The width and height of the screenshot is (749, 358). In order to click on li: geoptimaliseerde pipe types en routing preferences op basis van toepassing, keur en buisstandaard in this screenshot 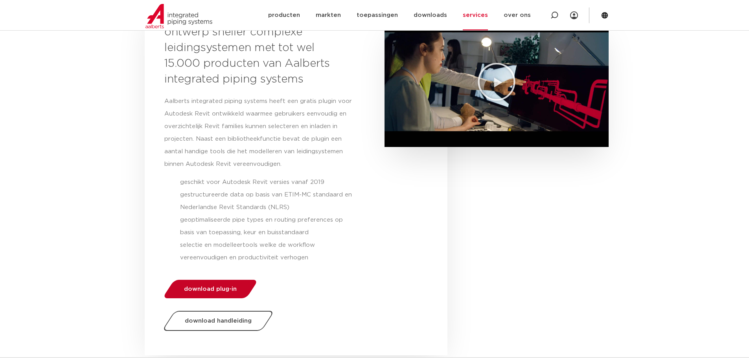, I will do `click(268, 226)`.